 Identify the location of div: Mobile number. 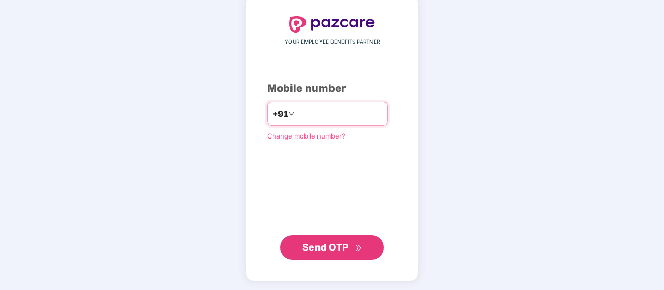
(332, 88).